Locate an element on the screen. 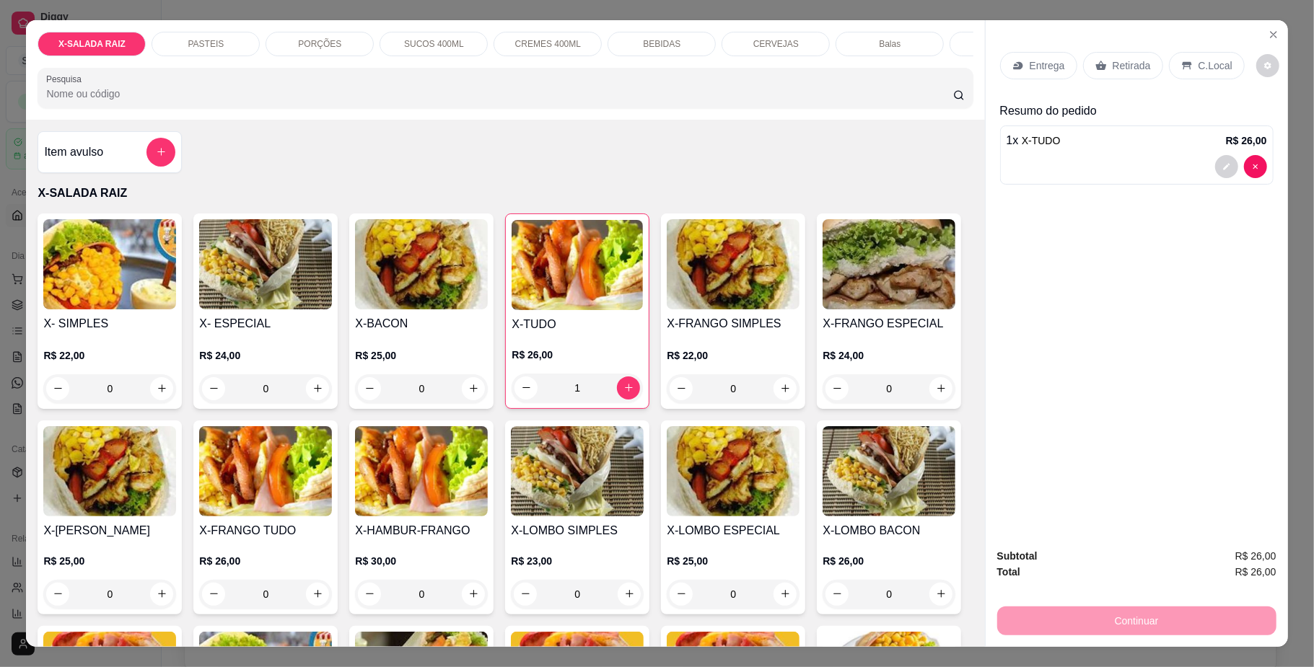 The height and width of the screenshot is (667, 1314). p: Retirada is located at coordinates (1131, 66).